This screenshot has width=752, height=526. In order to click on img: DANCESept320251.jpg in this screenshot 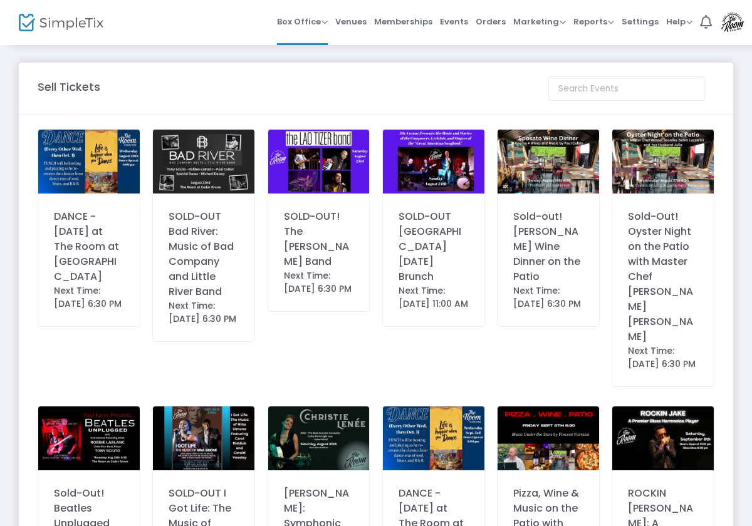, I will do `click(434, 439)`.